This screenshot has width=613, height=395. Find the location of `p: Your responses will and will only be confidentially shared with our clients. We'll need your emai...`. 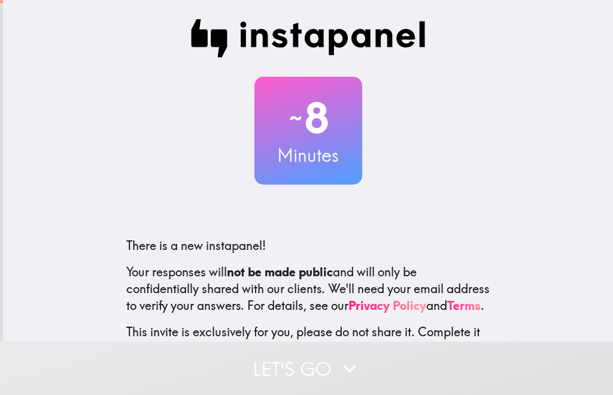

p: Your responses will and will only be confidentially shared with our clients. We'll need your emai... is located at coordinates (309, 289).